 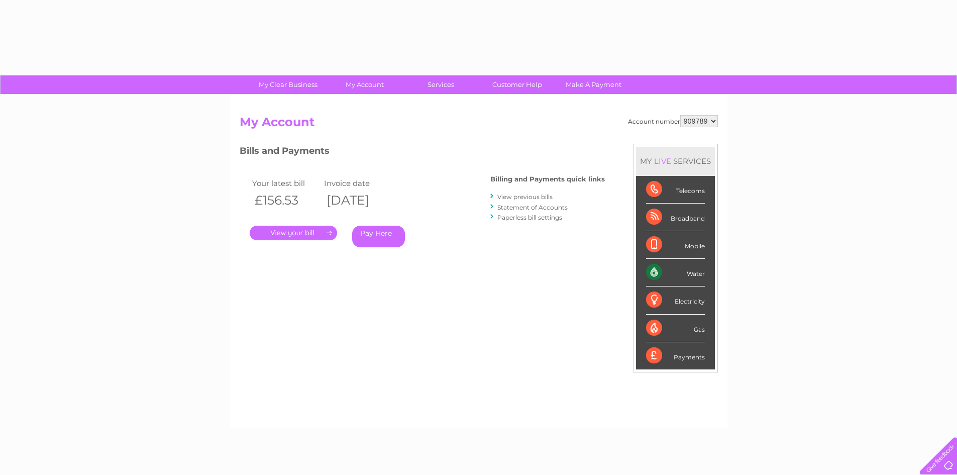 I want to click on td: Invoice date, so click(x=358, y=183).